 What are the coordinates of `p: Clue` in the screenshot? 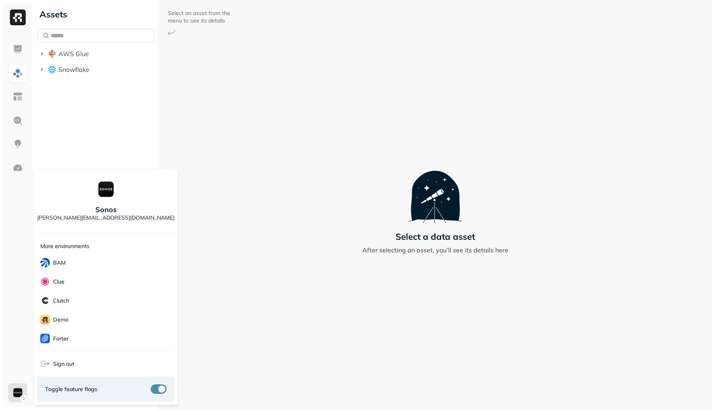 It's located at (59, 282).